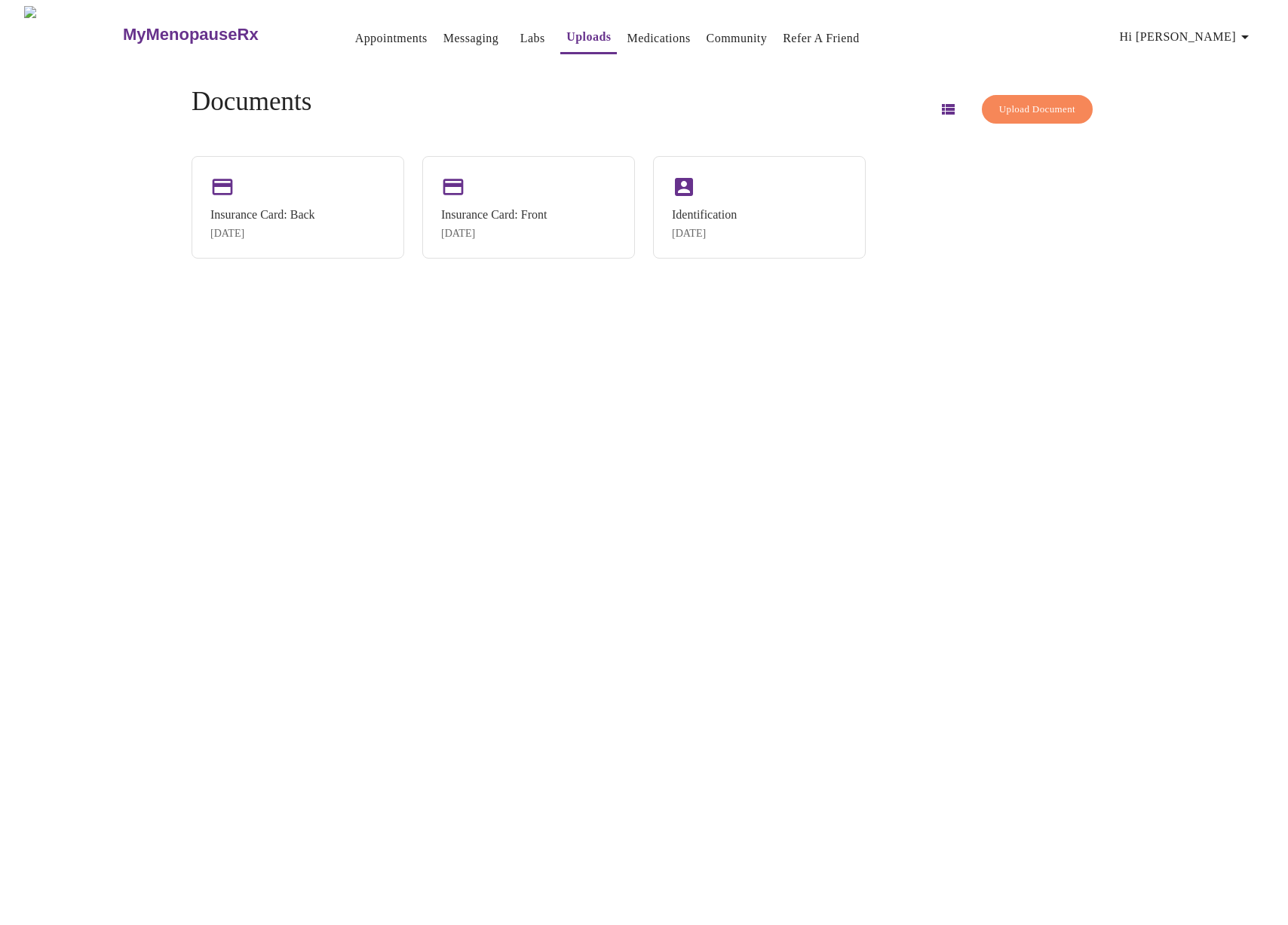 The height and width of the screenshot is (925, 1288). I want to click on button: Medications, so click(658, 39).